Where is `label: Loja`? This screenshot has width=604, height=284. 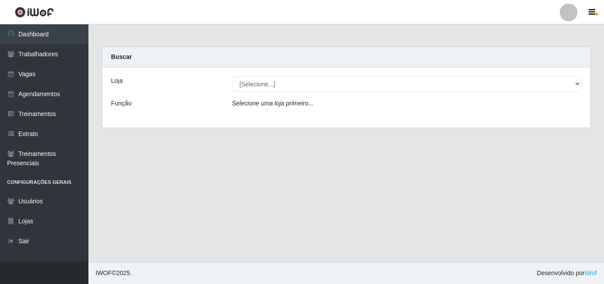
label: Loja is located at coordinates (117, 81).